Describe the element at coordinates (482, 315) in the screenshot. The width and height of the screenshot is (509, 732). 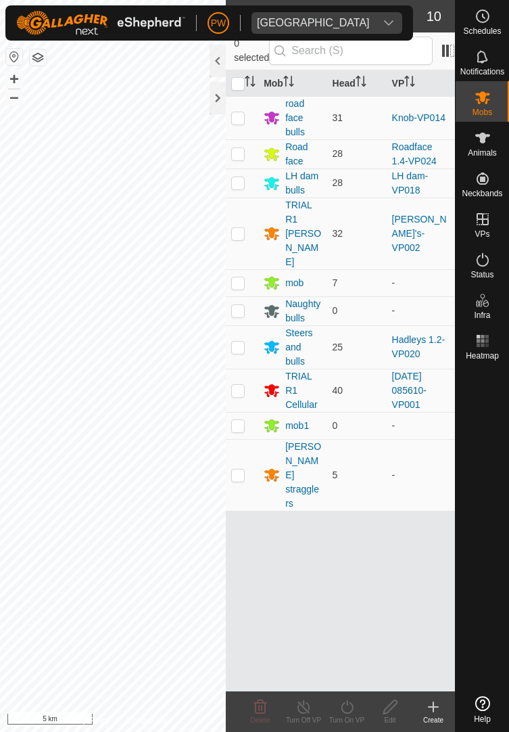
I see `span: Infra` at that location.